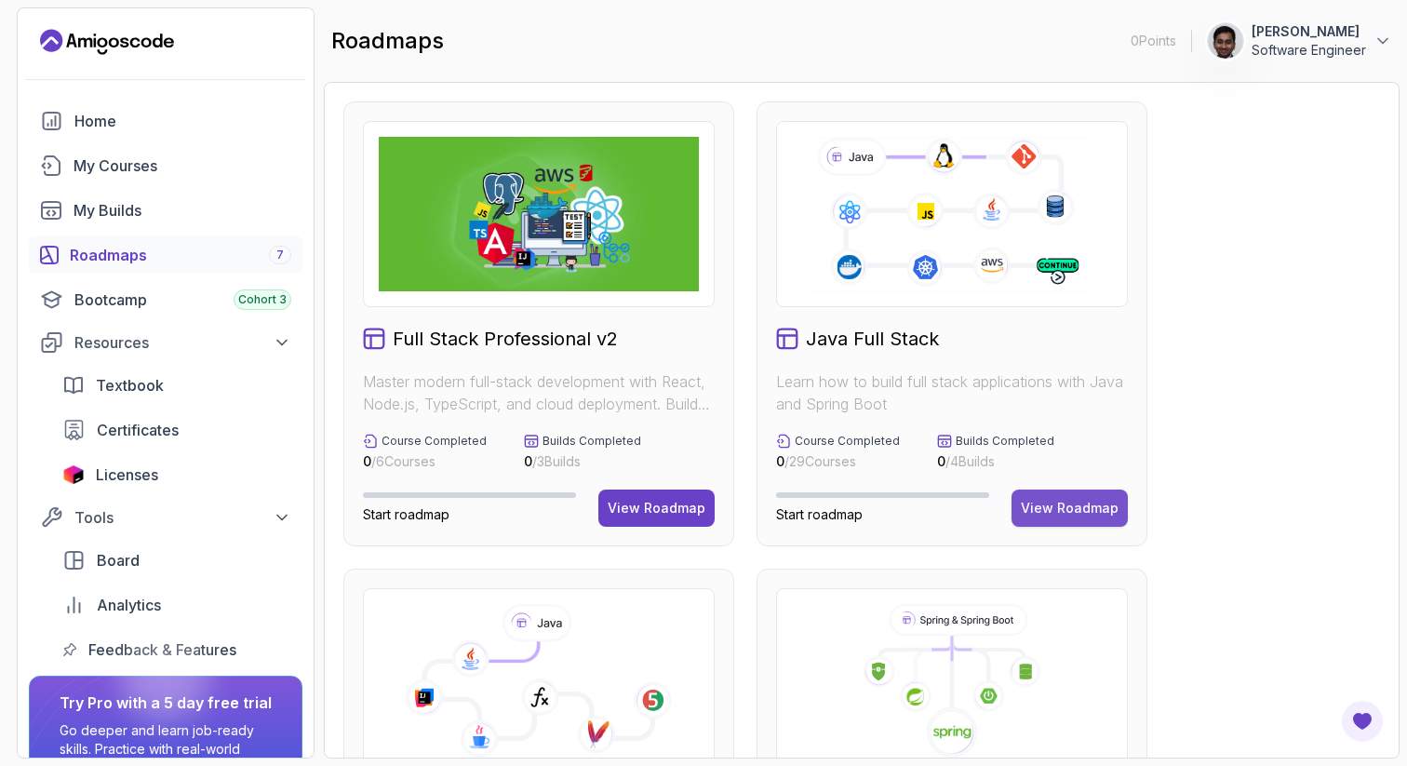 The image size is (1407, 766). What do you see at coordinates (177, 385) in the screenshot?
I see `a: textbook` at bounding box center [177, 385].